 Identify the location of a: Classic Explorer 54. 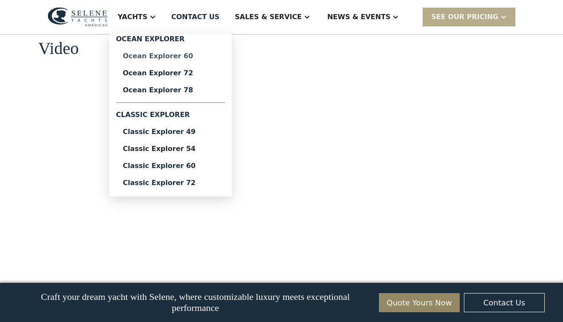
(170, 149).